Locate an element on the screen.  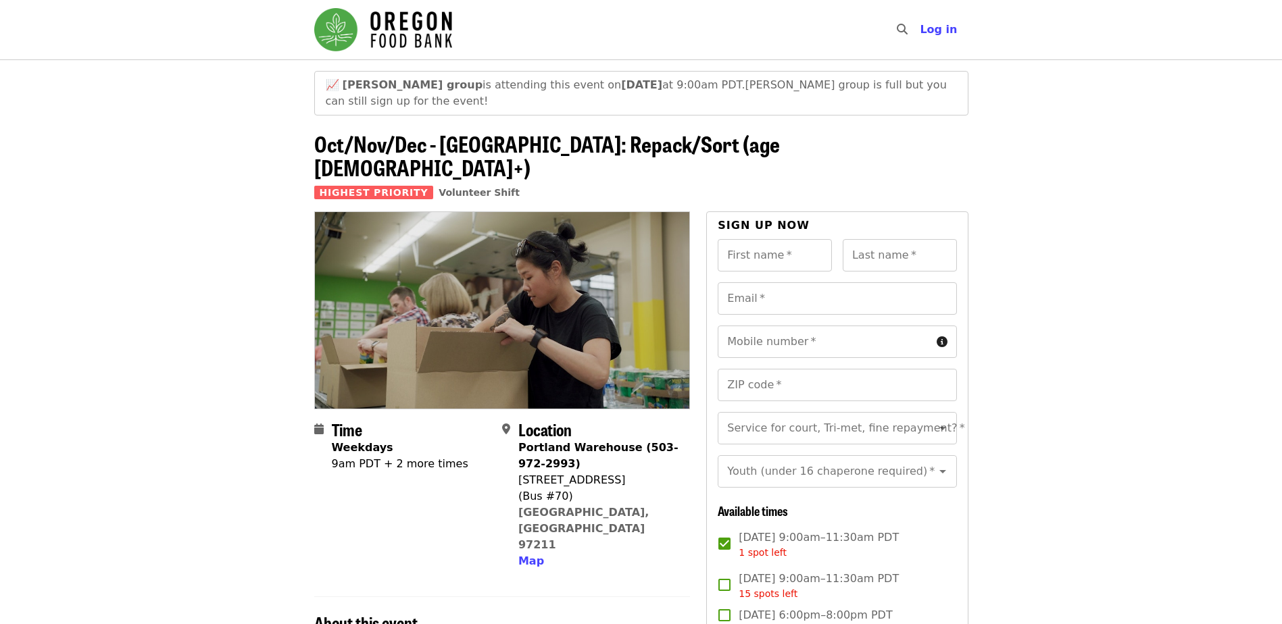
strong: Portland Warehouse (503-972-2993) is located at coordinates (598, 455).